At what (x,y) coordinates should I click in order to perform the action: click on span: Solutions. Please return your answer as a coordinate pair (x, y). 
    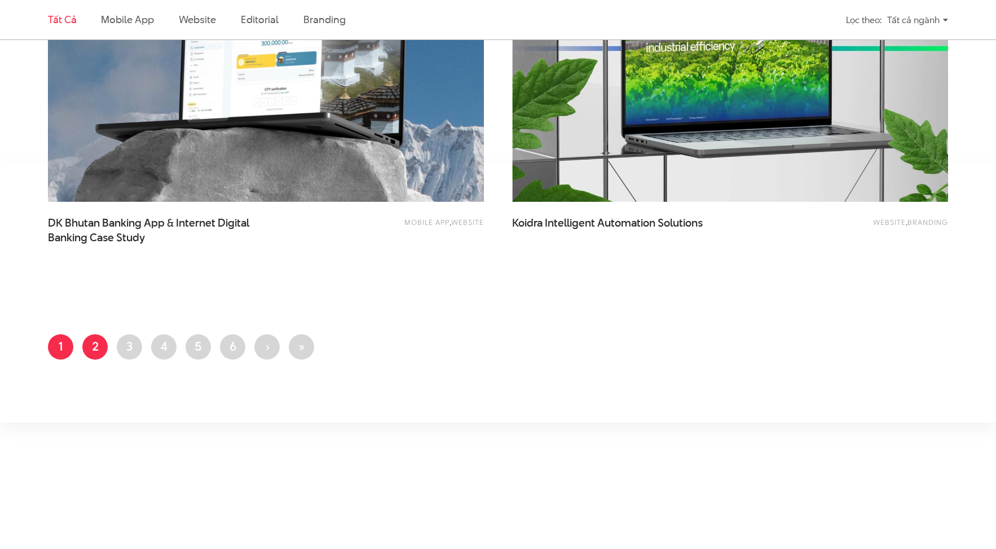
    Looking at the image, I should click on (680, 223).